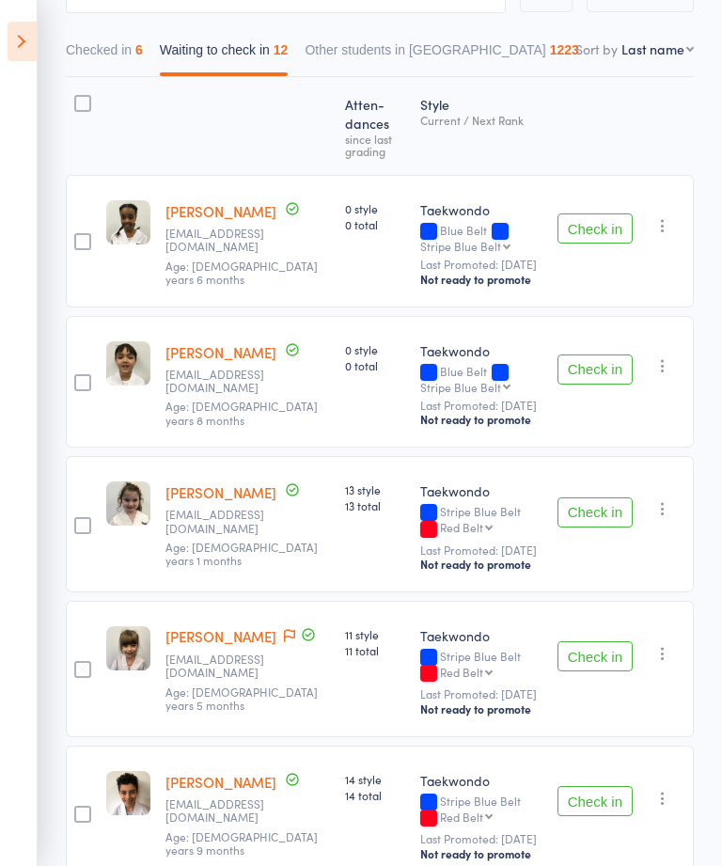  What do you see at coordinates (481, 119) in the screenshot?
I see `div: Current / Next Rank` at bounding box center [481, 119].